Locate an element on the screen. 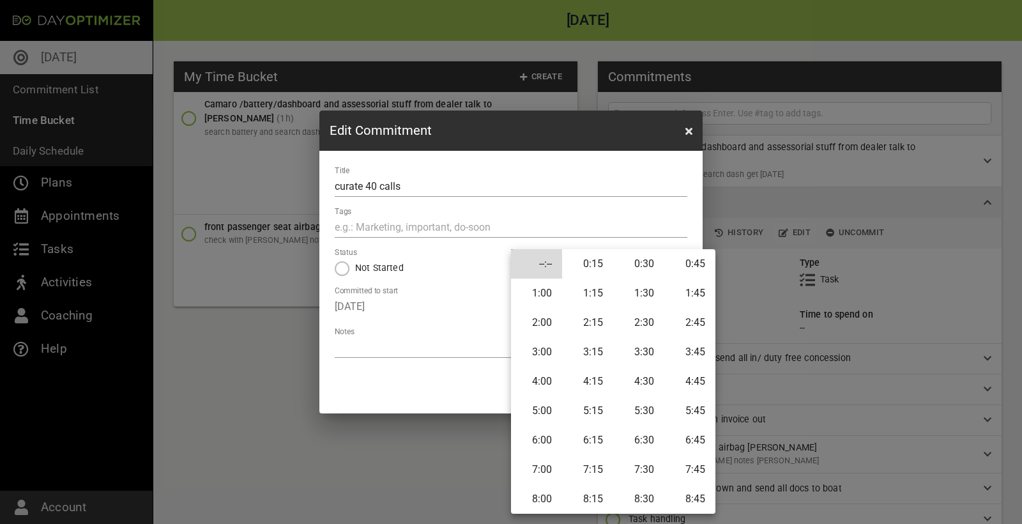  li: 8:30 is located at coordinates (639, 499).